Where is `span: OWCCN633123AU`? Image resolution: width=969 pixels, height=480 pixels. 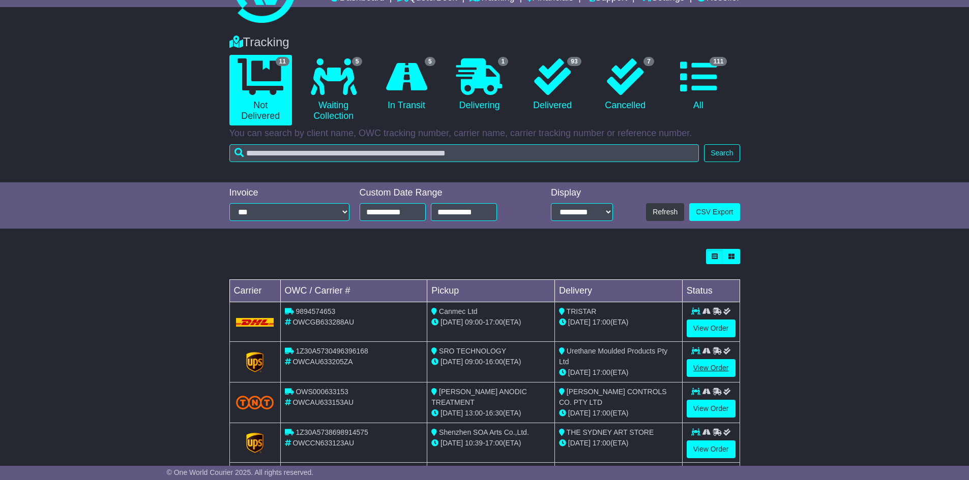
span: OWCCN633123AU is located at coordinates (323, 443).